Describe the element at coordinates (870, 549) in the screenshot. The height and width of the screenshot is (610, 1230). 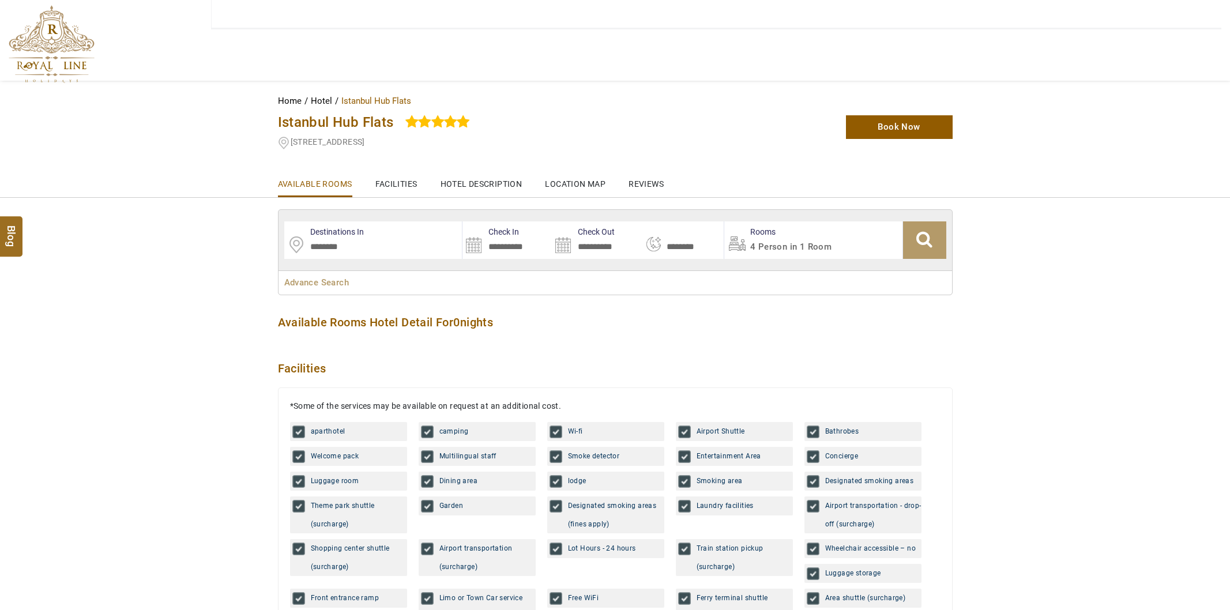
I see `span: Wheelchair accessible – no` at that location.